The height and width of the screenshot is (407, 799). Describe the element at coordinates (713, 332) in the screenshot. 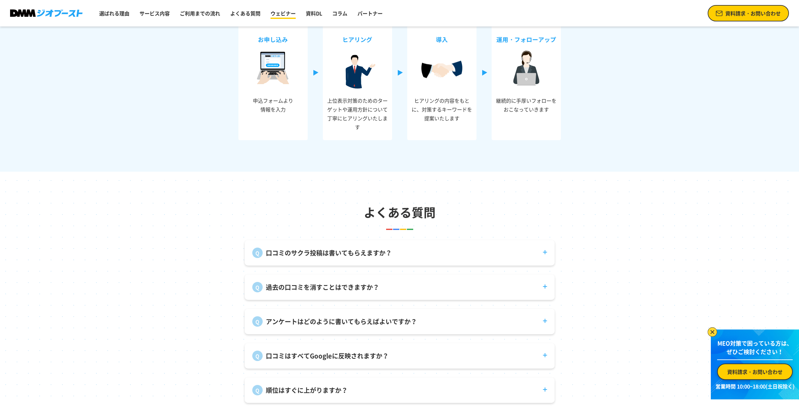

I see `img: バナーを閉じる` at that location.